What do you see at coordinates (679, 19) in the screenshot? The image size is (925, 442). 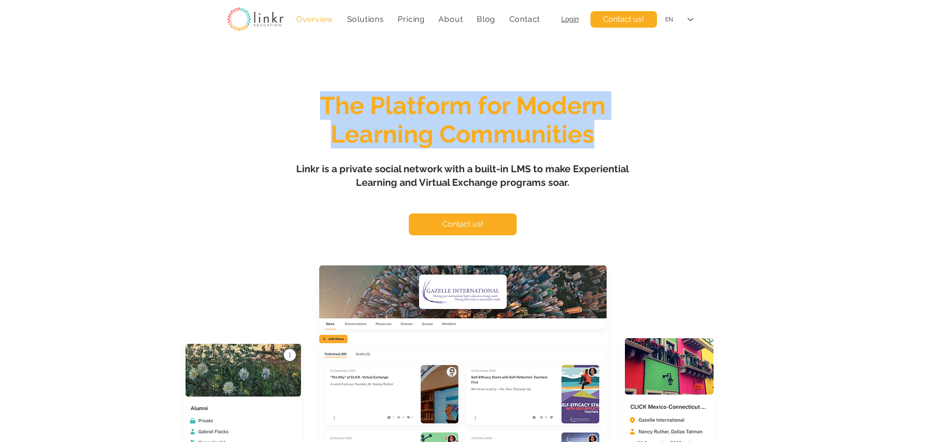 I see `div: Language Selector: English` at bounding box center [679, 19].